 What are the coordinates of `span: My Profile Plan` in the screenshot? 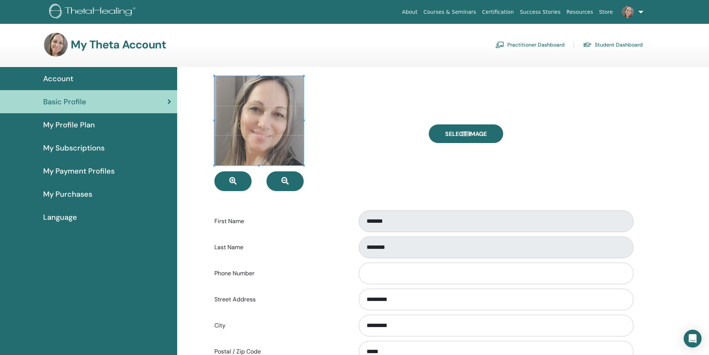 It's located at (69, 125).